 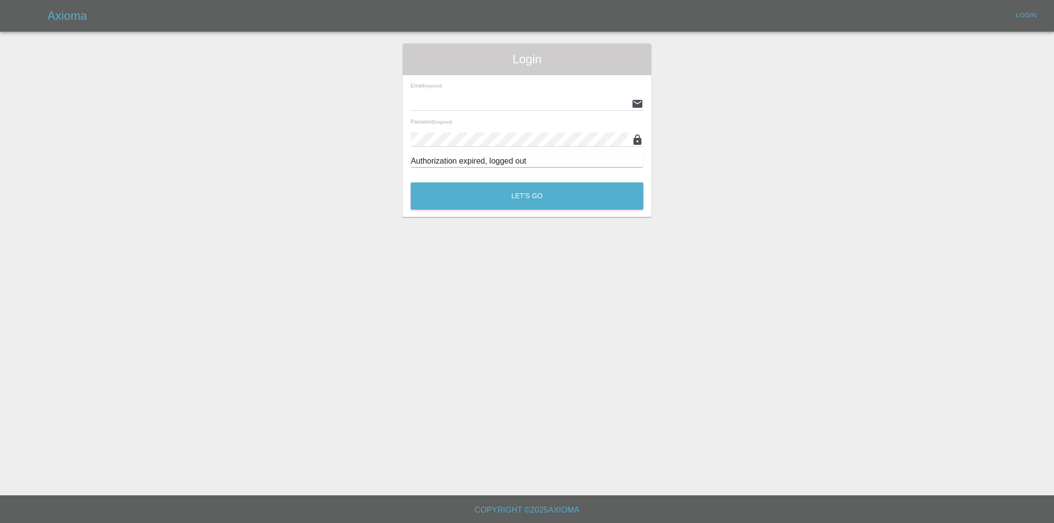 What do you see at coordinates (67, 16) in the screenshot?
I see `h5: Axioma` at bounding box center [67, 16].